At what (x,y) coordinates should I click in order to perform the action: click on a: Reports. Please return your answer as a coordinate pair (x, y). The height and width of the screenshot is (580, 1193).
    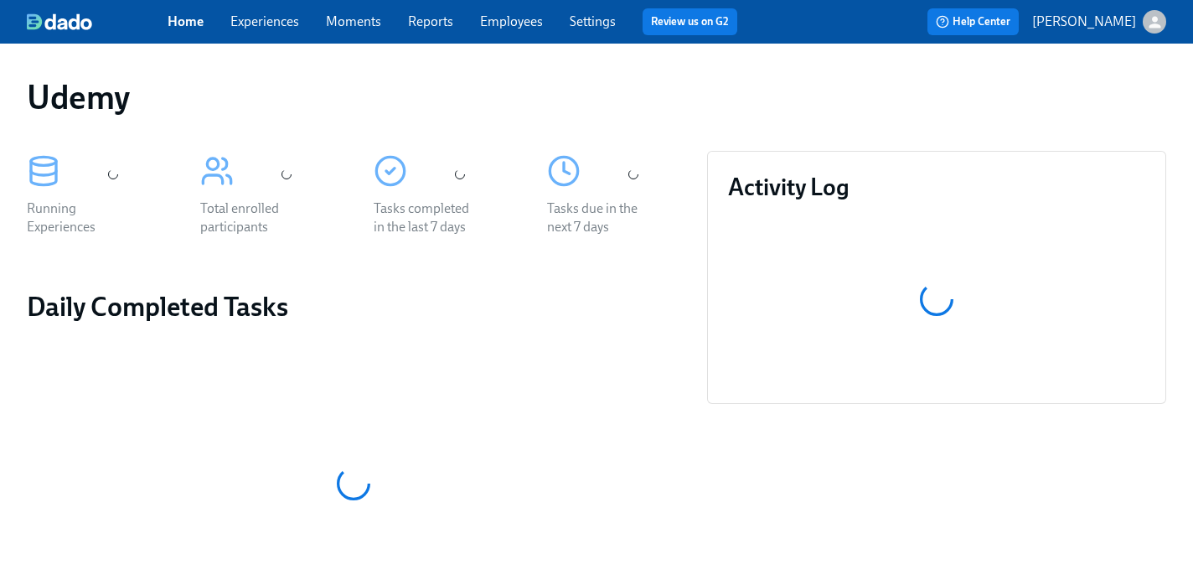
    Looking at the image, I should click on (430, 21).